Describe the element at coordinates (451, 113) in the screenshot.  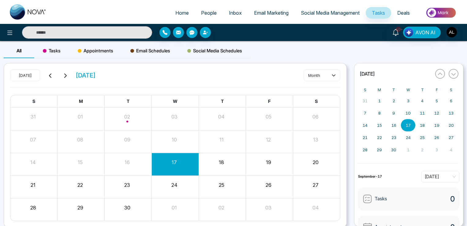
I see `button: September 13, 2025` at that location.